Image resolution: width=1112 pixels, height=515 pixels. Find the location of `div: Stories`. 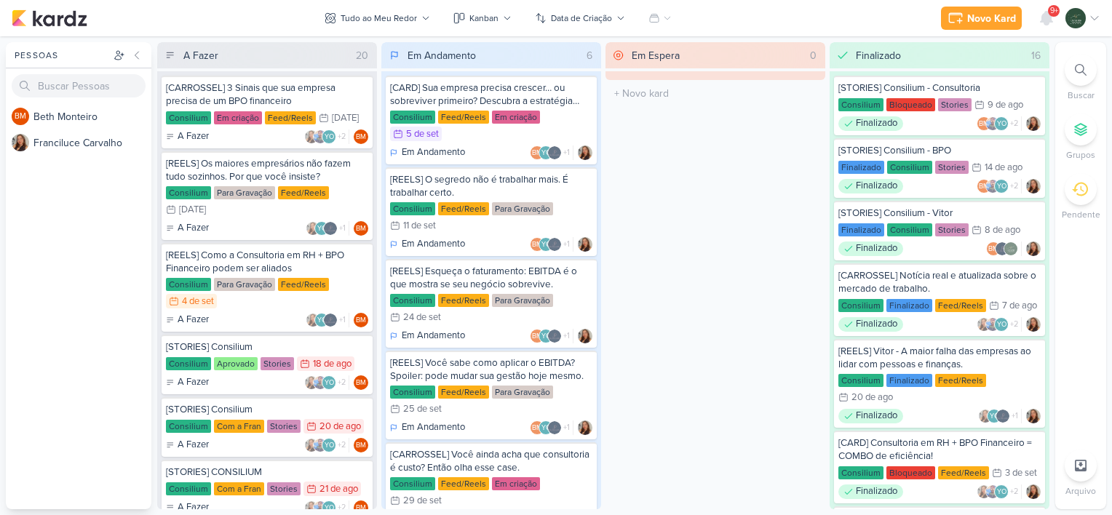

div: Stories is located at coordinates (277, 364).